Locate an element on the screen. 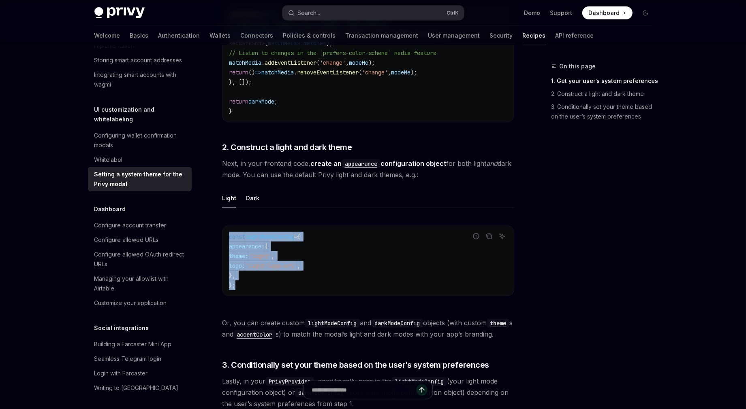  button: Copy the contents from the code block is located at coordinates (489, 237).